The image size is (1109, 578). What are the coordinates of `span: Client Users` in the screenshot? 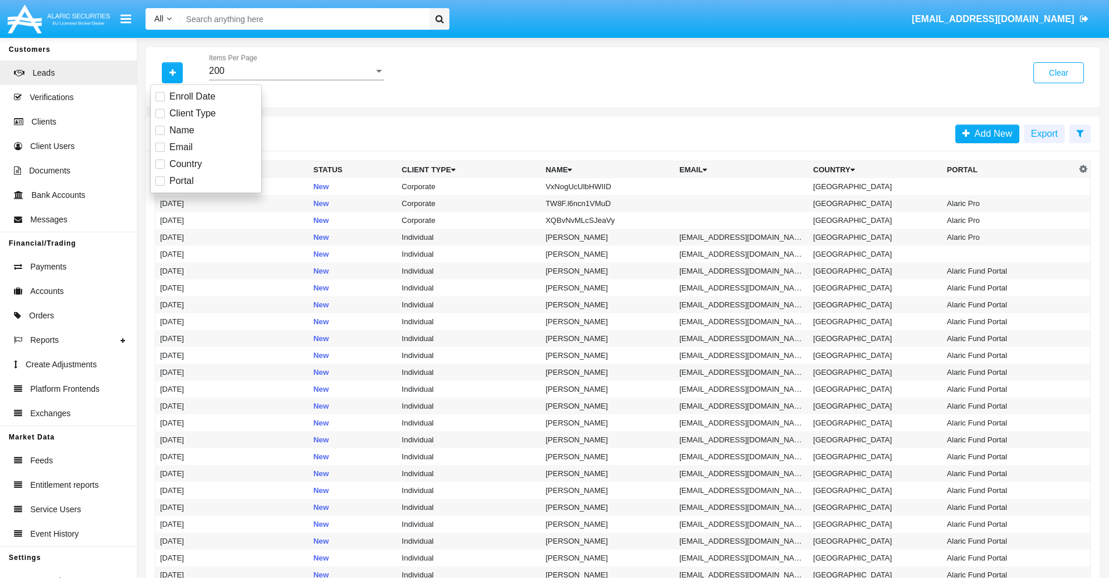 It's located at (52, 146).